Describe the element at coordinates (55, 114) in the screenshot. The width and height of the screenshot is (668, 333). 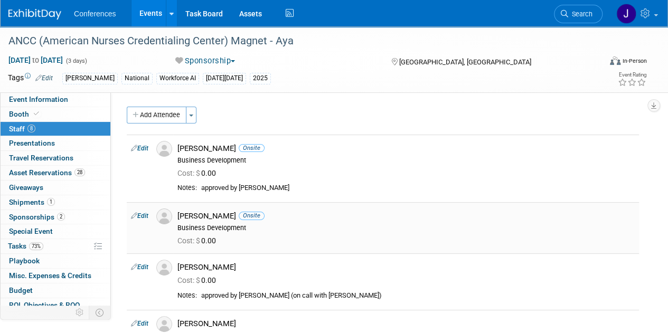
I see `a: Booth` at that location.